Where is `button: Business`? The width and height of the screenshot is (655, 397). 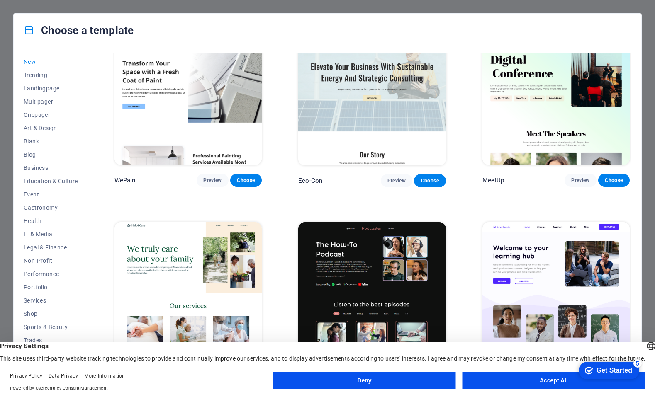
button: Business is located at coordinates (51, 168).